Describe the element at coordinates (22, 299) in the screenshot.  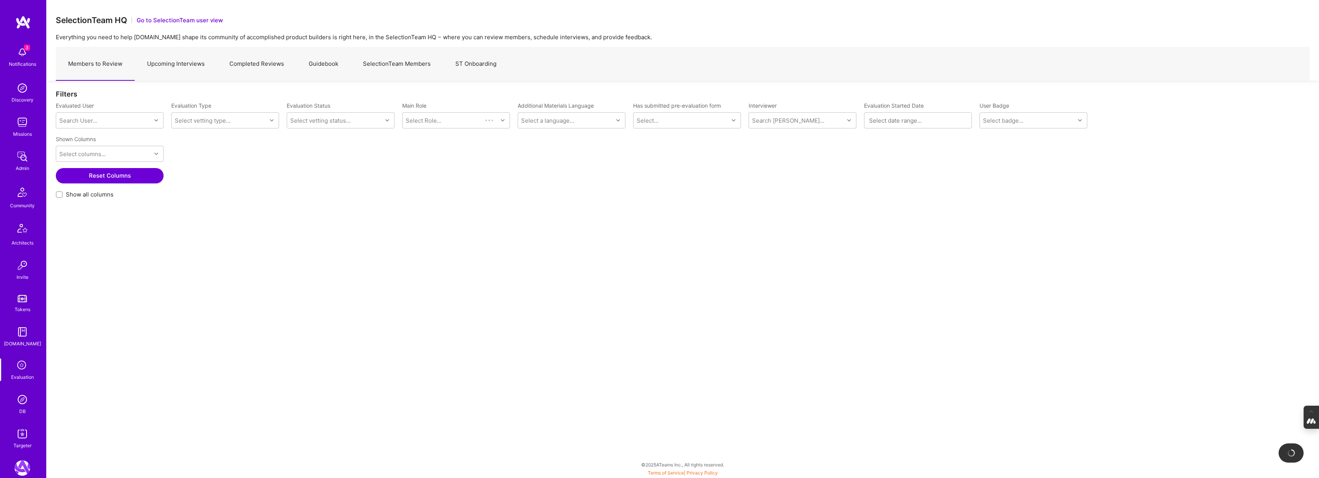
I see `img: tokens` at that location.